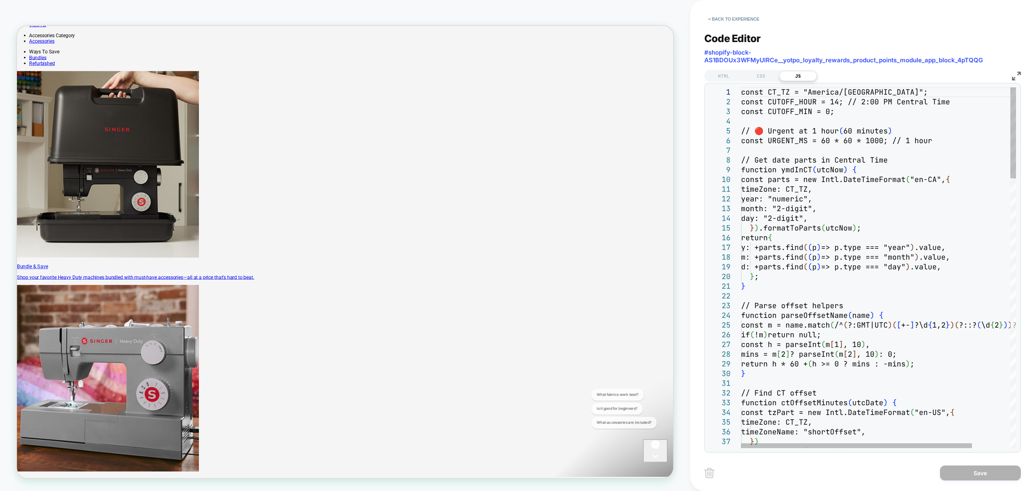  What do you see at coordinates (792, 305) in the screenshot?
I see `span: // Parse offset helpers` at bounding box center [792, 305].